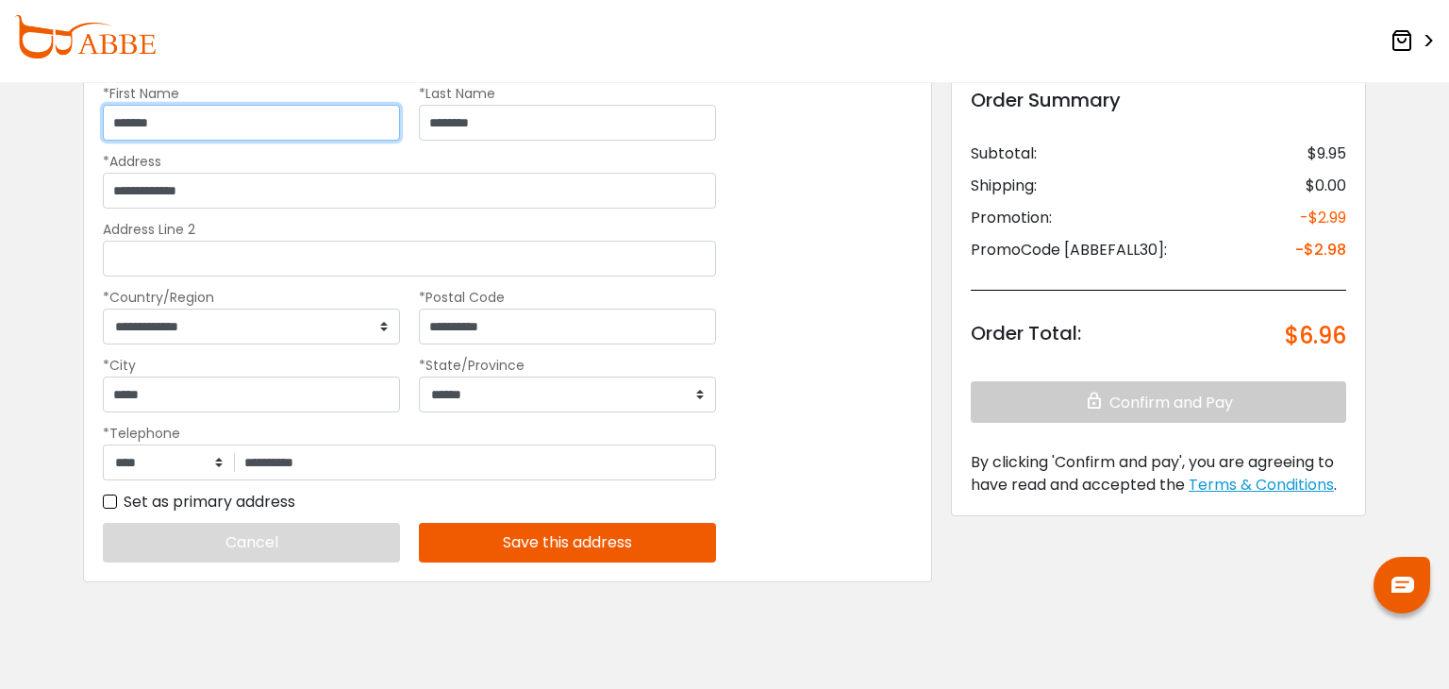 The height and width of the screenshot is (689, 1449). Describe the element at coordinates (85, 37) in the screenshot. I see `img: abbeglasses.com` at that location.